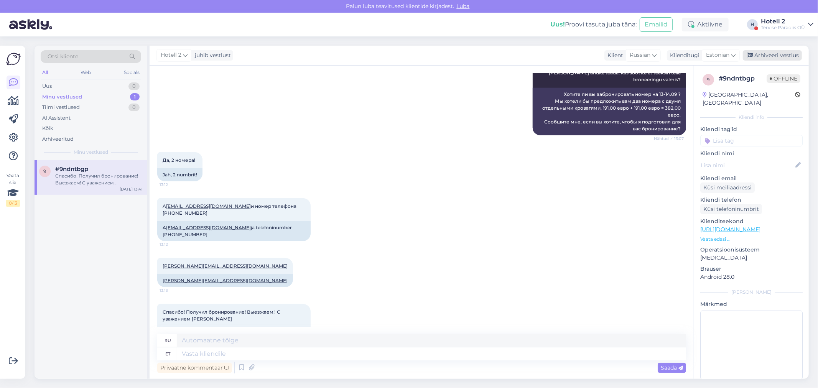 The image size is (818, 388). What do you see at coordinates (86, 72) in the screenshot?
I see `div: Web` at bounding box center [86, 72].